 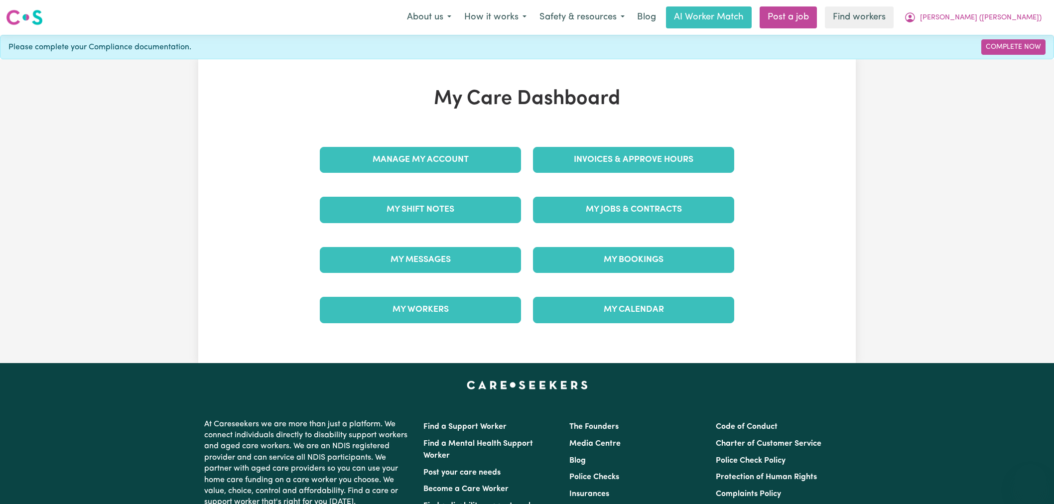 I want to click on img: Careseekers logo, so click(x=24, y=17).